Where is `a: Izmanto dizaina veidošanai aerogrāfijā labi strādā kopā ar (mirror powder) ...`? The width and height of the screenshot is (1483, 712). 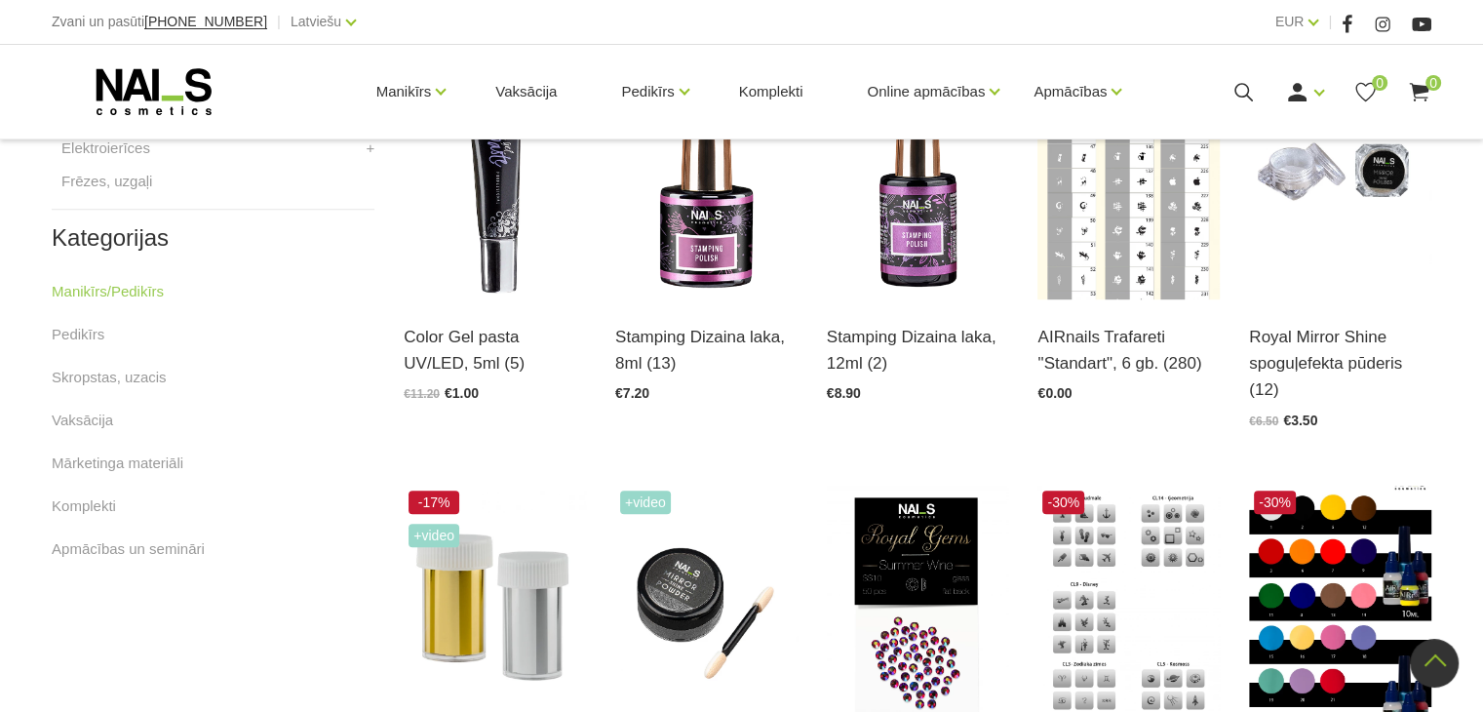
a: Izmanto dizaina veidošanai aerogrāfijā labi strādā kopā ar (mirror powder) ... is located at coordinates (1128, 174).